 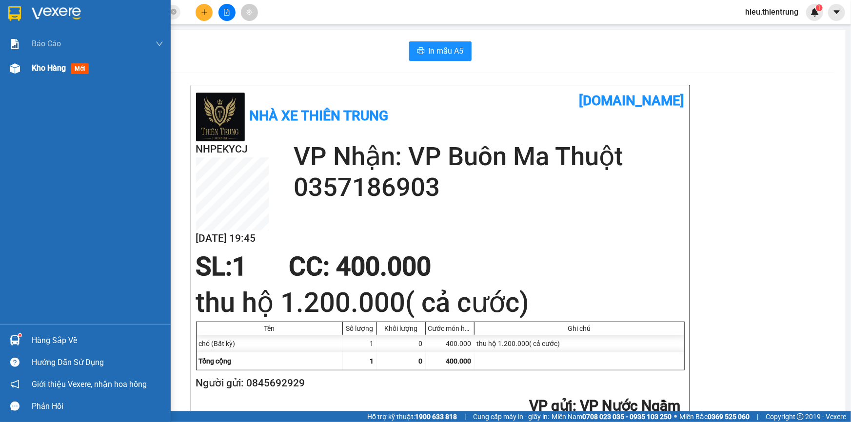 What do you see at coordinates (800, 417) in the screenshot?
I see `span: copyright` at bounding box center [800, 417].